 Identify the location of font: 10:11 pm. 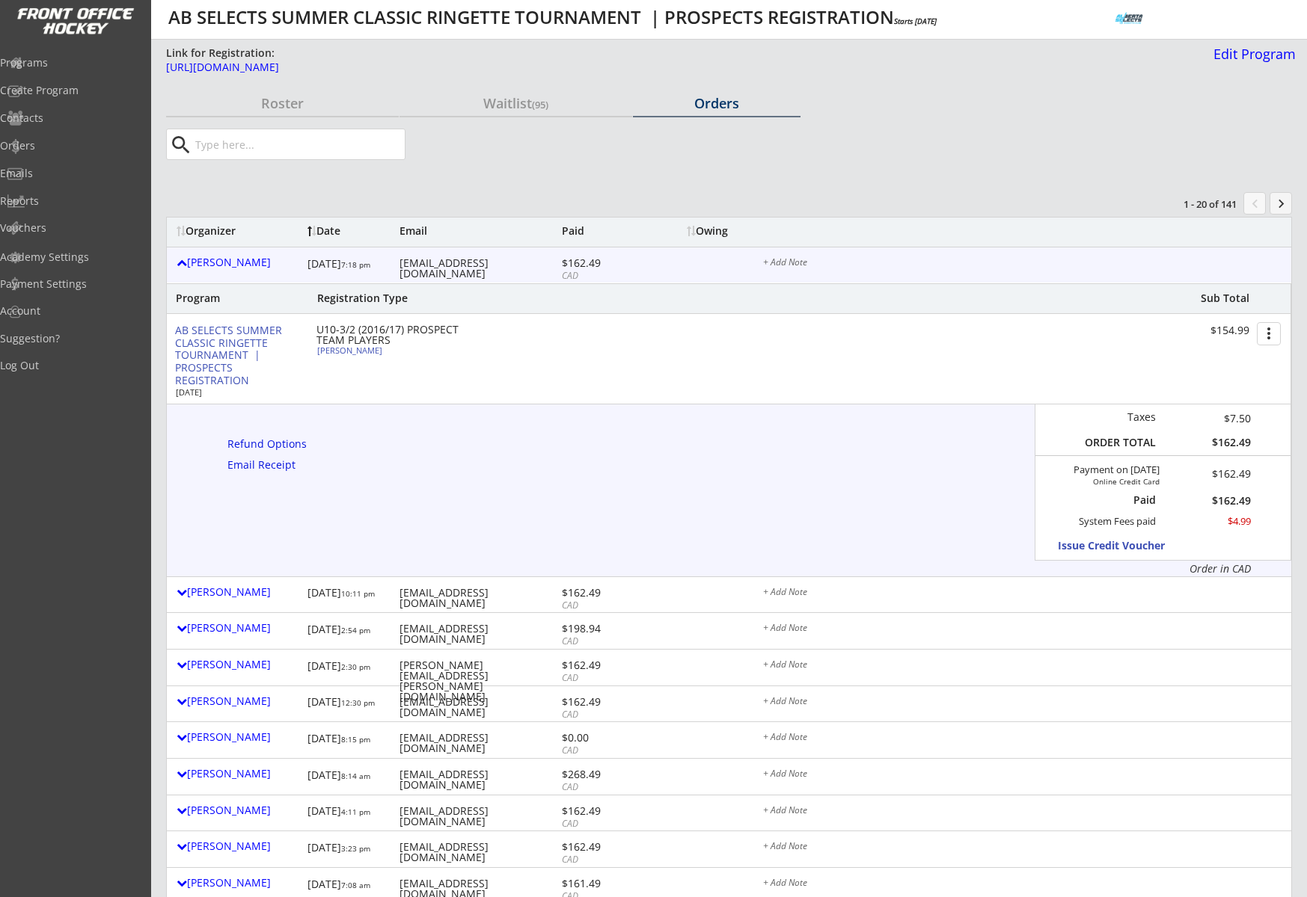
(357, 594).